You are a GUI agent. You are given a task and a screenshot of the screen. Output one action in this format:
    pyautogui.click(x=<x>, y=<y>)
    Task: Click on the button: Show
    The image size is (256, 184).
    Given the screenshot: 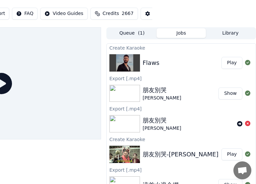 What is the action you would take?
    pyautogui.click(x=231, y=94)
    